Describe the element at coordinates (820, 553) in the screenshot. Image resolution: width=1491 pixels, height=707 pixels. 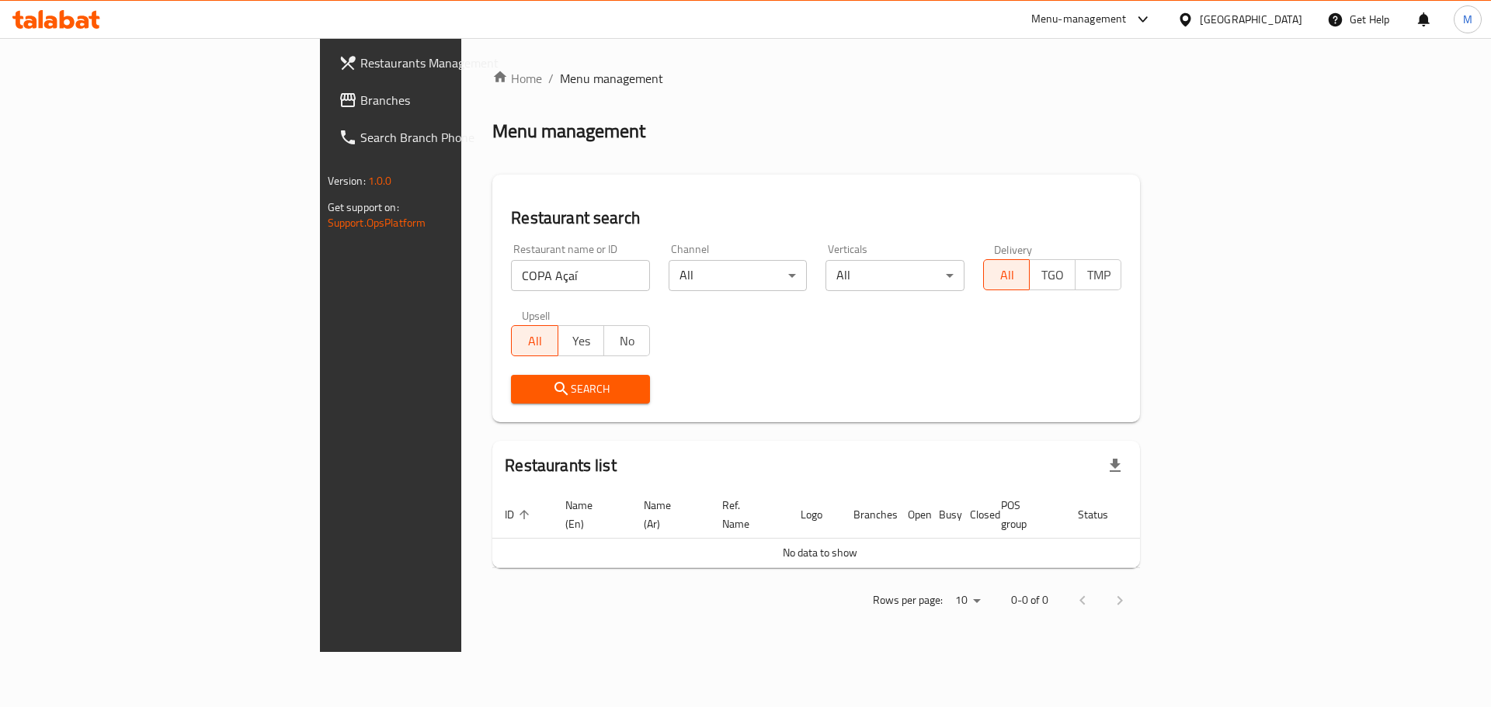
I see `span: No data to show` at that location.